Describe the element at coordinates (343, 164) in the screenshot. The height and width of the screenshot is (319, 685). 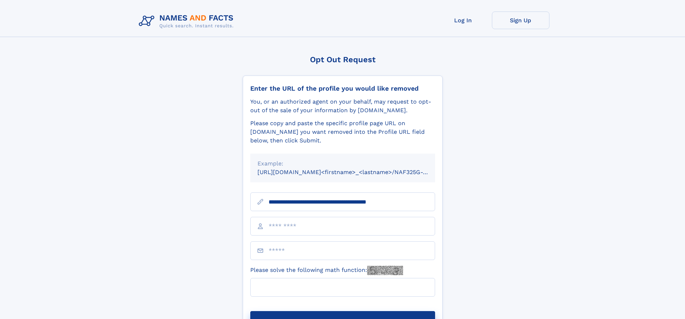
I see `div: Example:` at that location.